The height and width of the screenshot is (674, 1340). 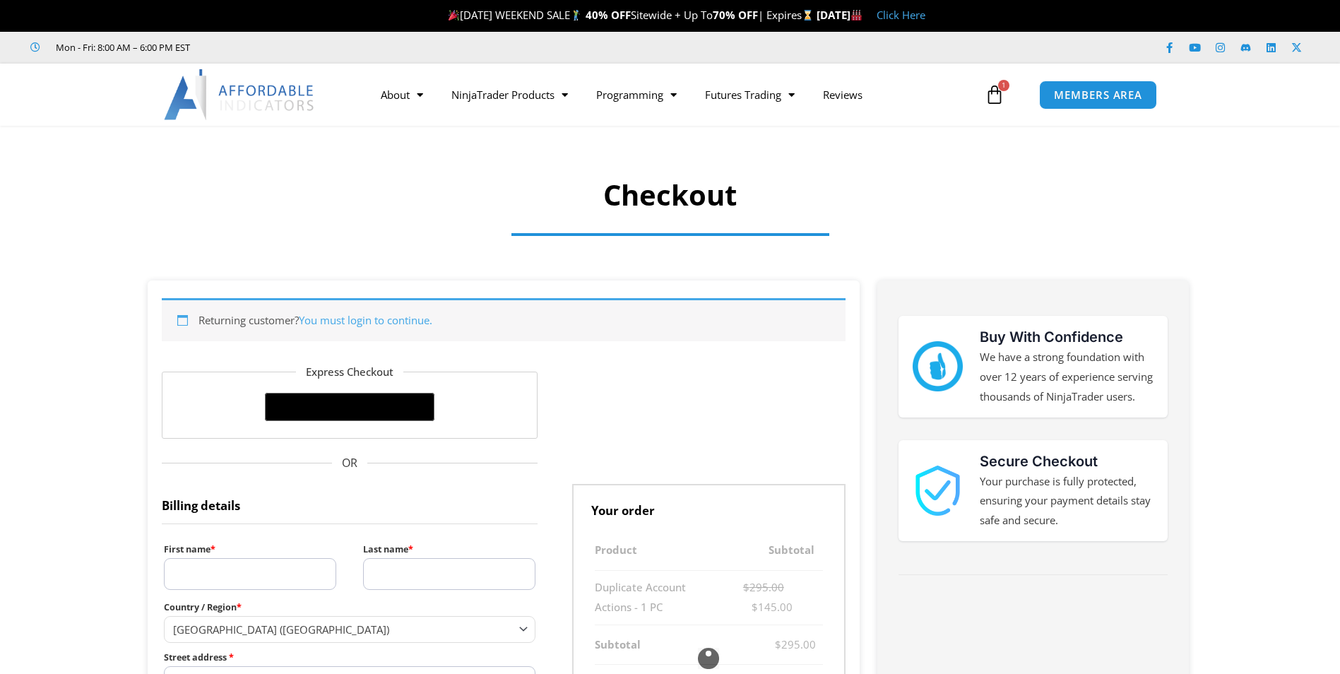 What do you see at coordinates (402, 95) in the screenshot?
I see `a: About` at bounding box center [402, 95].